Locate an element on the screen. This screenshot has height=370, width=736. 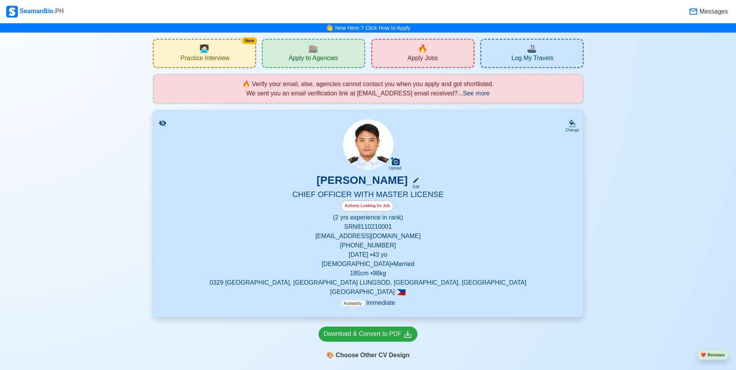
div: Actively Looking for Job is located at coordinates (367, 206).